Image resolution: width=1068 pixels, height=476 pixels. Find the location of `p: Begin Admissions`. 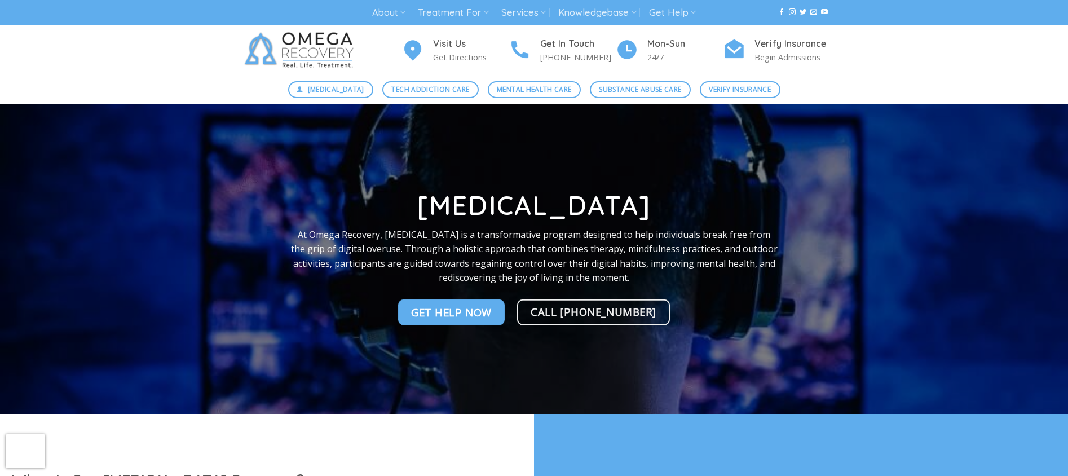

p: Begin Admissions is located at coordinates (793, 57).